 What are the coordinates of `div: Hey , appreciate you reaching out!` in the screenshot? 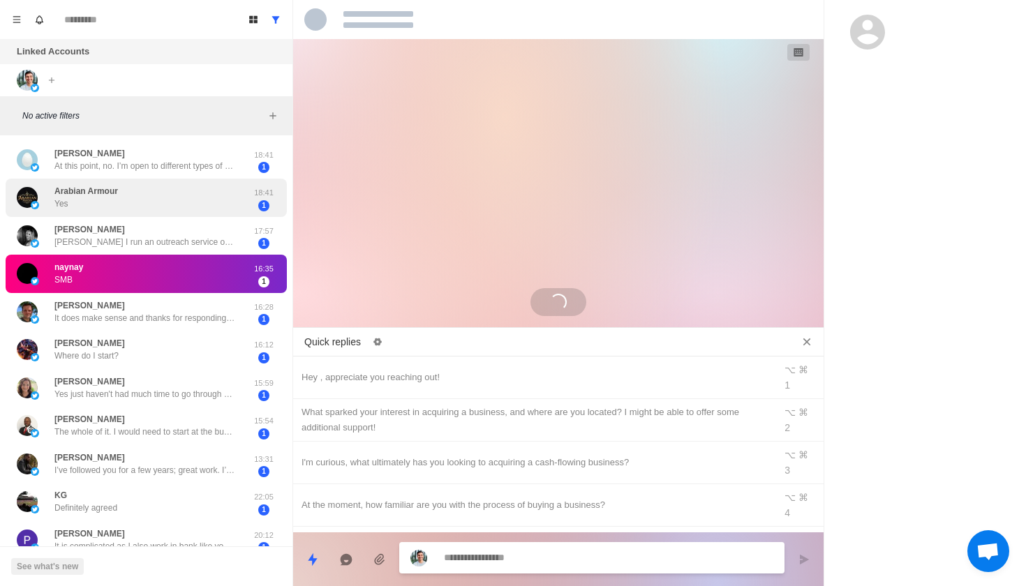 It's located at (534, 378).